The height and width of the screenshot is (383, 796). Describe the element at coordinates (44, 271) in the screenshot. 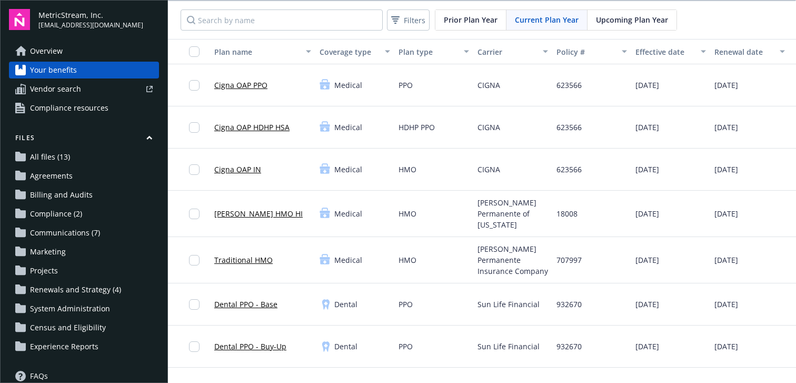

I see `span: Projects` at that location.